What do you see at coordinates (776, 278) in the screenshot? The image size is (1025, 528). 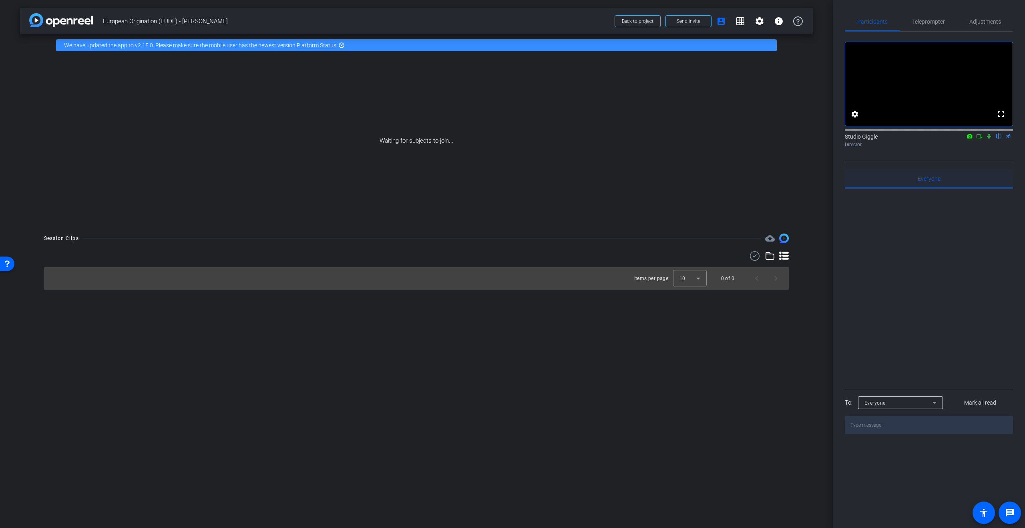 I see `button: Next page` at bounding box center [776, 278].